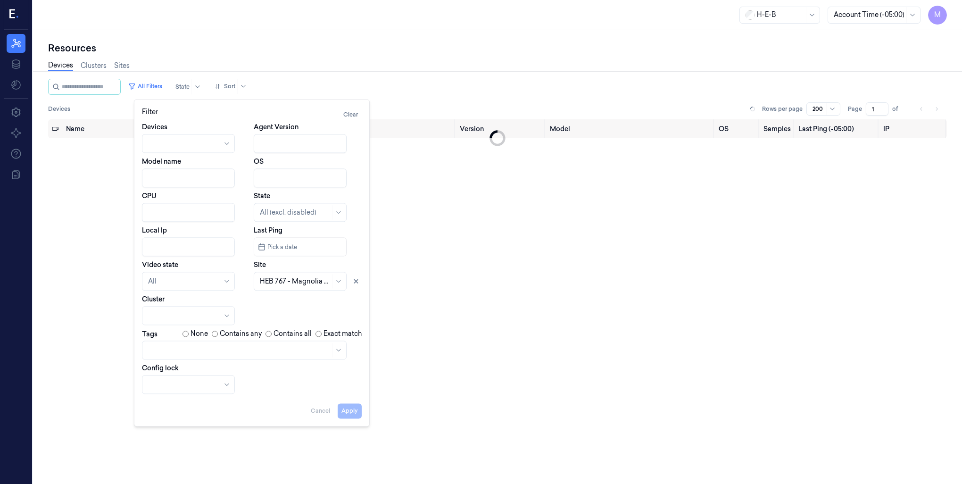  What do you see at coordinates (145, 86) in the screenshot?
I see `button: All Filters` at bounding box center [145, 86].